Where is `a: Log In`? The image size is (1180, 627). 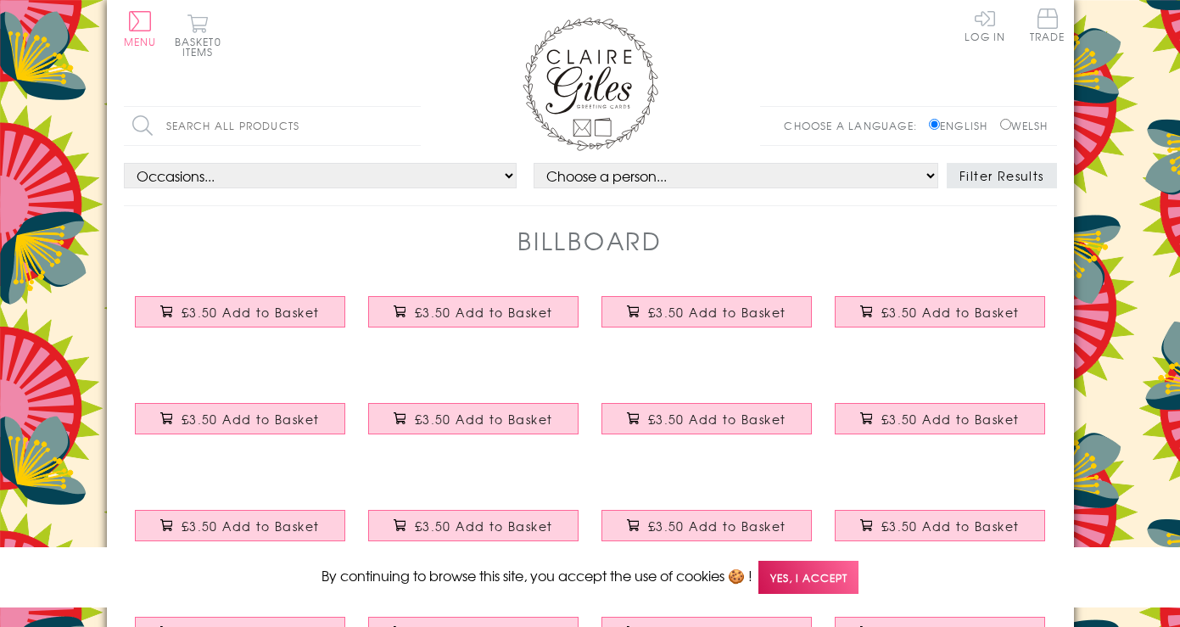 a: Log In is located at coordinates (985, 25).